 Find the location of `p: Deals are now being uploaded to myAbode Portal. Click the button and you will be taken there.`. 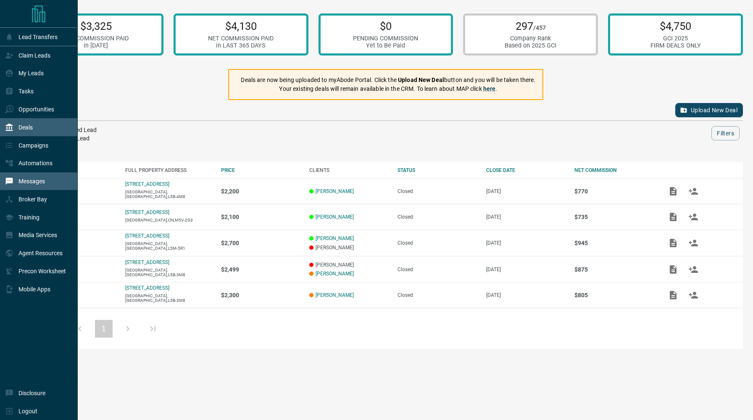

p: Deals are now being uploaded to myAbode Portal. Click the button and you will be taken there. is located at coordinates (388, 80).